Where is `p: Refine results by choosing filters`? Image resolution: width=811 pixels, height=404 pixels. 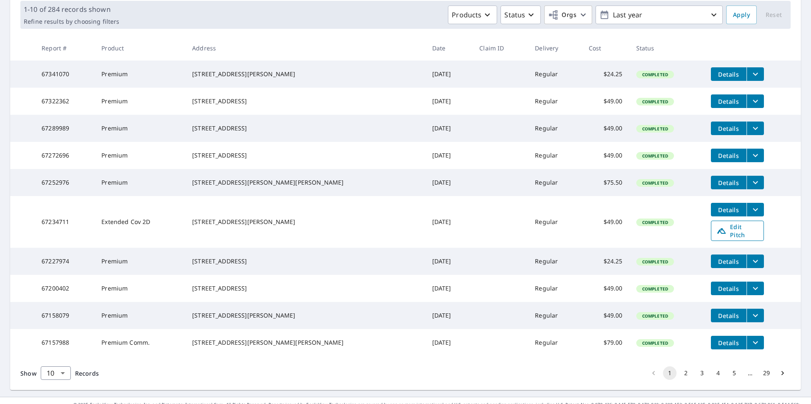
p: Refine results by choosing filters is located at coordinates (71, 22).